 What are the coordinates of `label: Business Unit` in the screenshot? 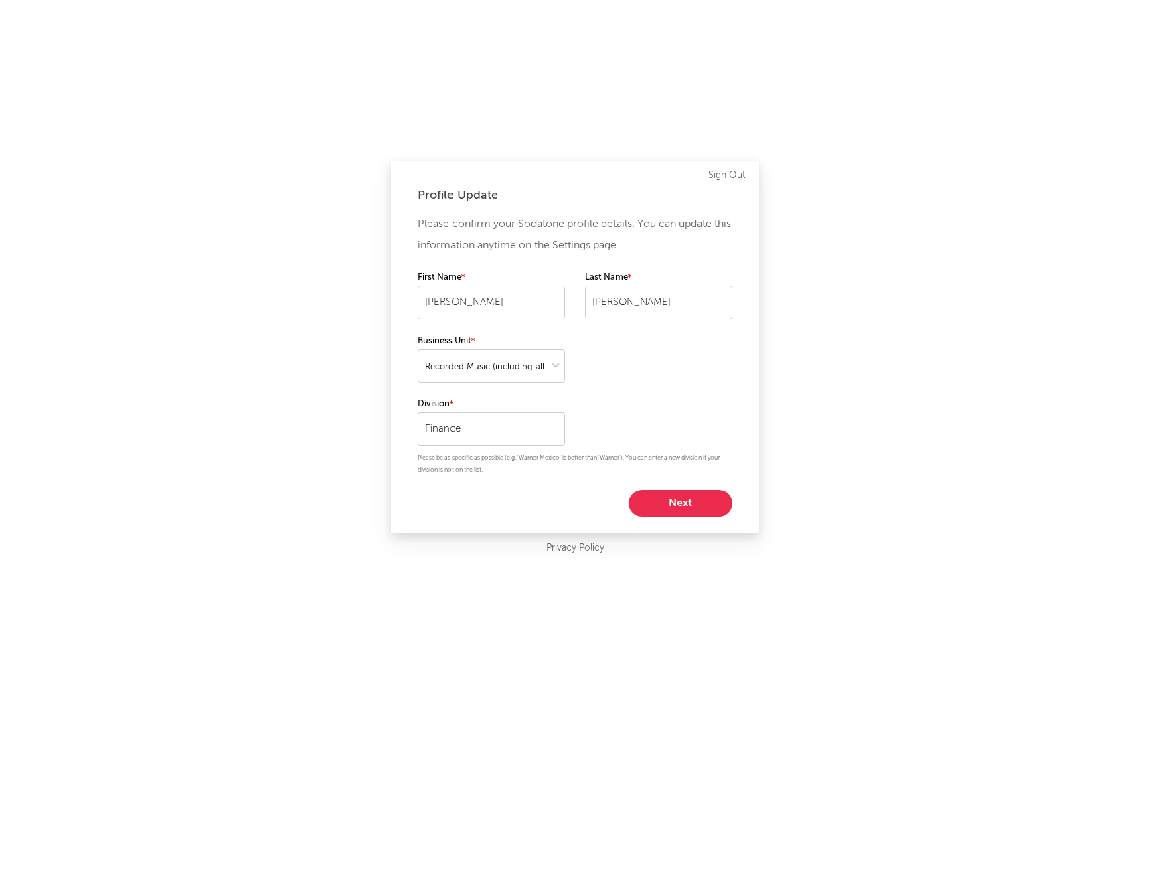 It's located at (491, 341).